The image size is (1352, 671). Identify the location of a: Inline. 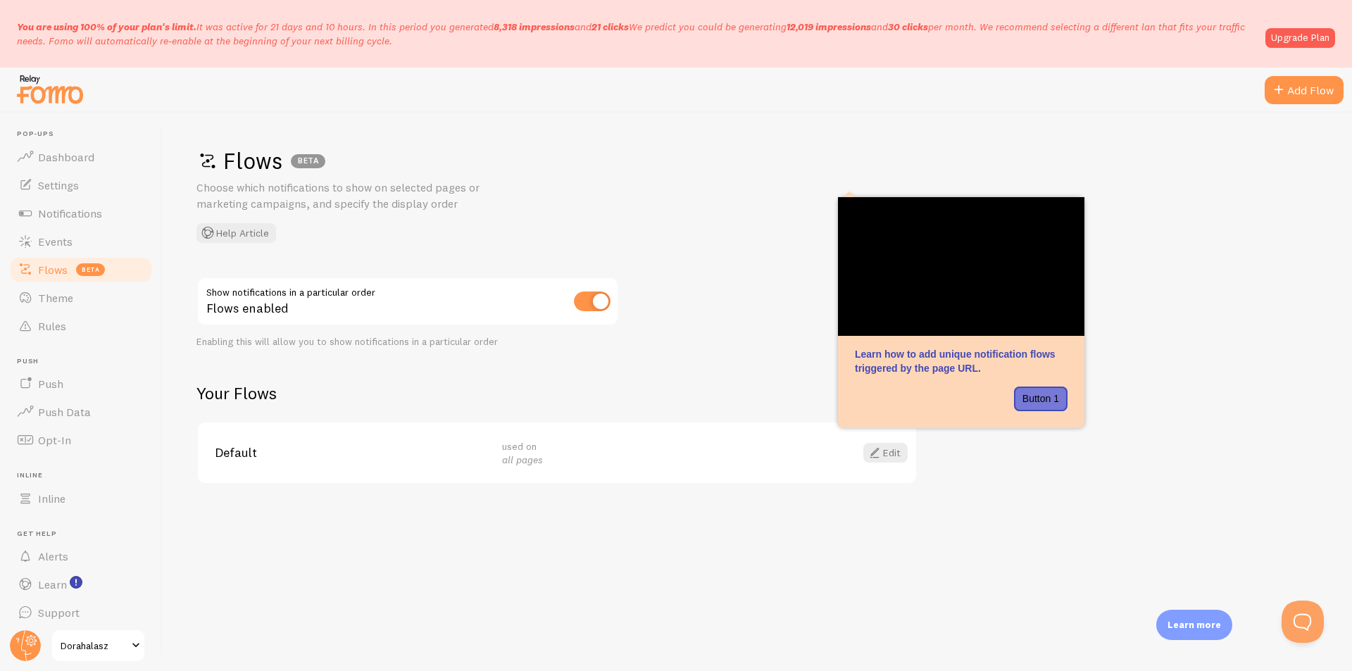
(81, 499).